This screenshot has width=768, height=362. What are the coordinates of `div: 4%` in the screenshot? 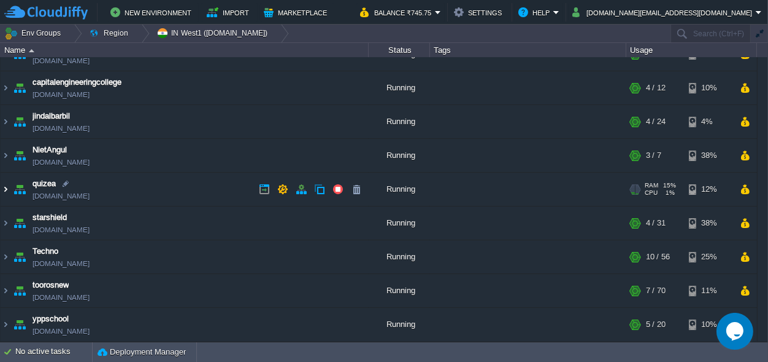 It's located at (709, 122).